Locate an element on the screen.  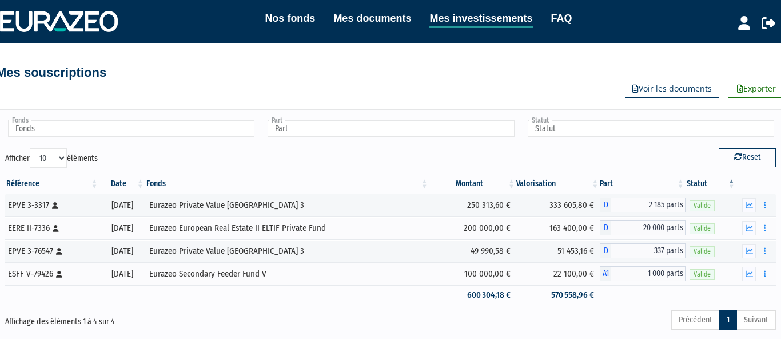
a: Mes documents is located at coordinates (372, 18).